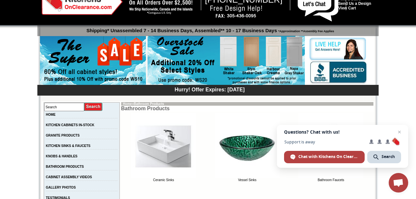 This screenshot has width=416, height=199. Describe the element at coordinates (63, 135) in the screenshot. I see `a: GRANITE PRODUCTS` at that location.